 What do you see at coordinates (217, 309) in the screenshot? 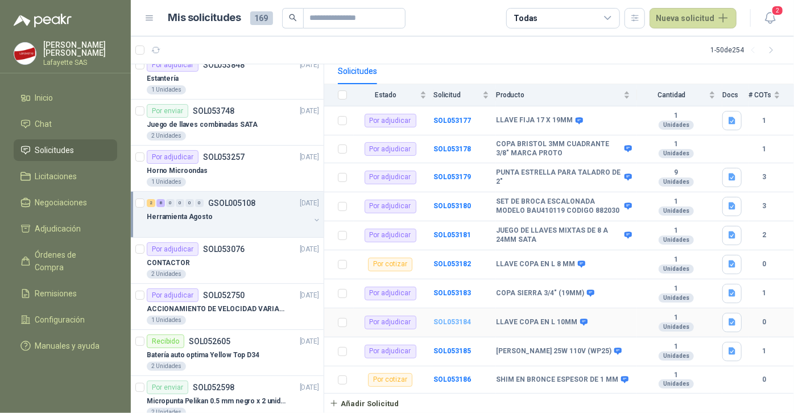
I see `p: ACCIONAMIENTO DE VELOCIDAD VARIABLE` at bounding box center [217, 309].